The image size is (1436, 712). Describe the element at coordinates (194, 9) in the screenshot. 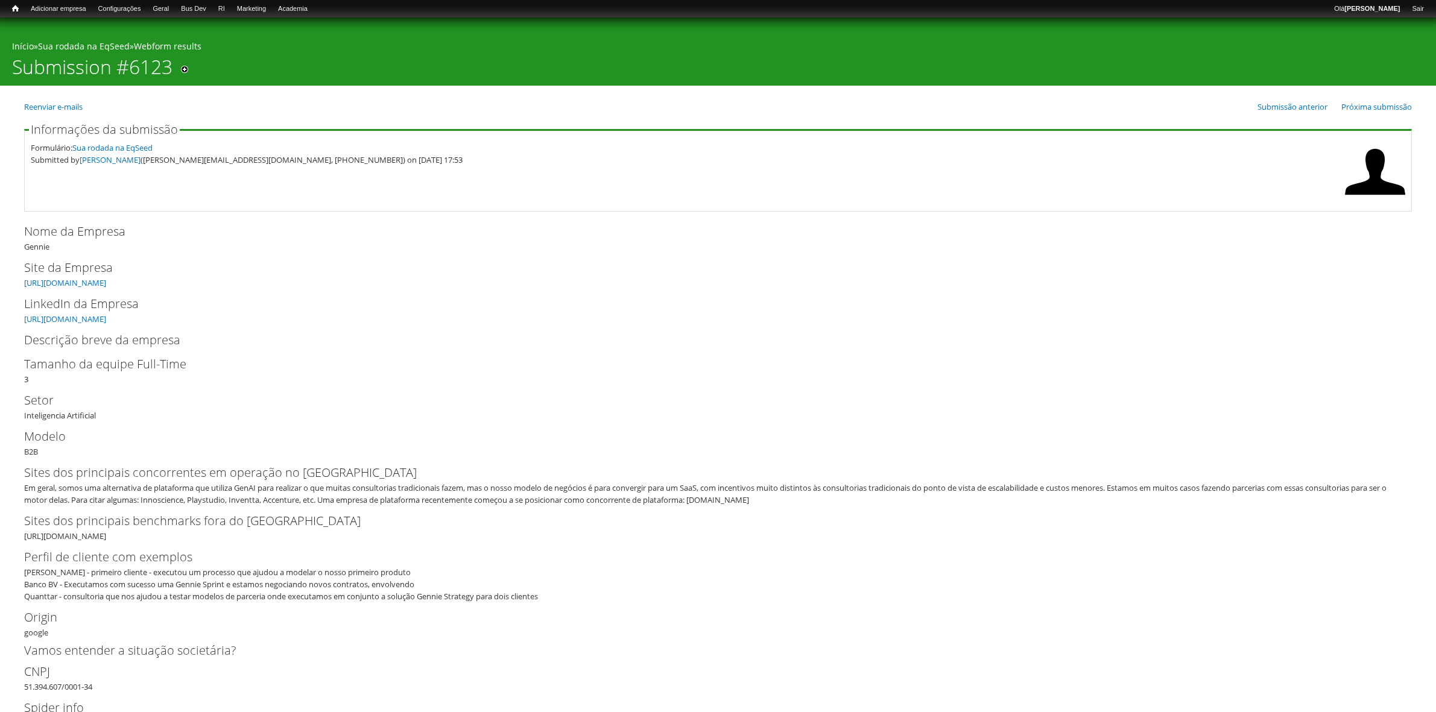

I see `a: Bus Dev` at that location.